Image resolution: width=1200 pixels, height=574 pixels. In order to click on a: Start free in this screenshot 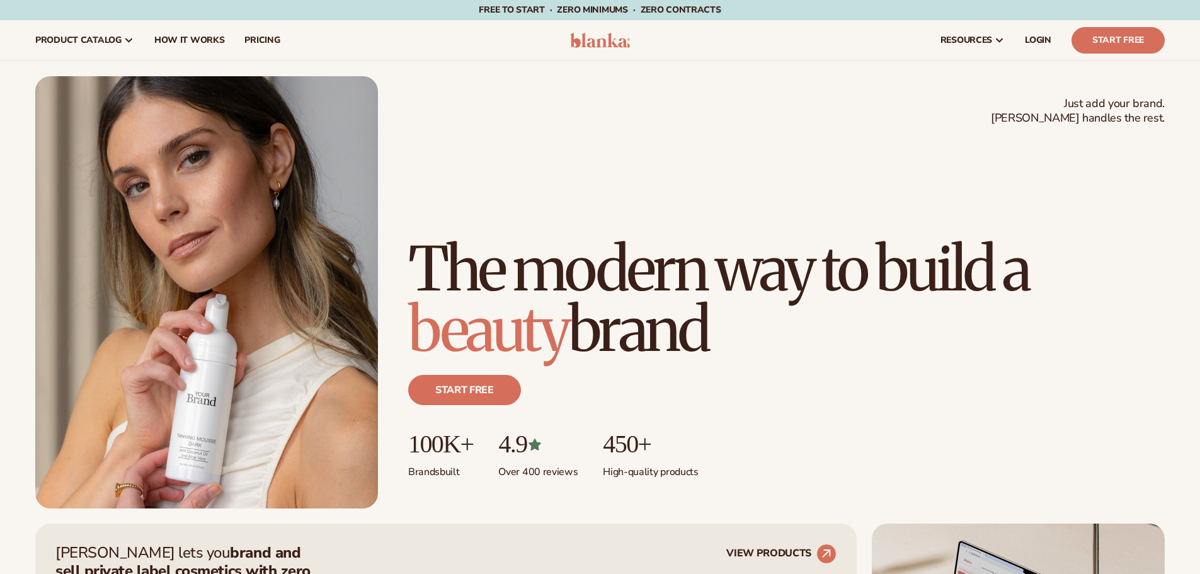, I will do `click(464, 390)`.